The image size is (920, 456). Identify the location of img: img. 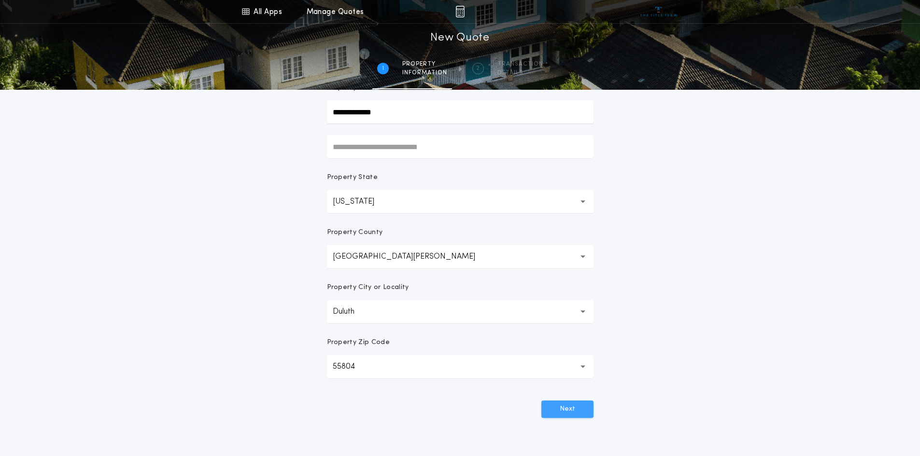
(460, 12).